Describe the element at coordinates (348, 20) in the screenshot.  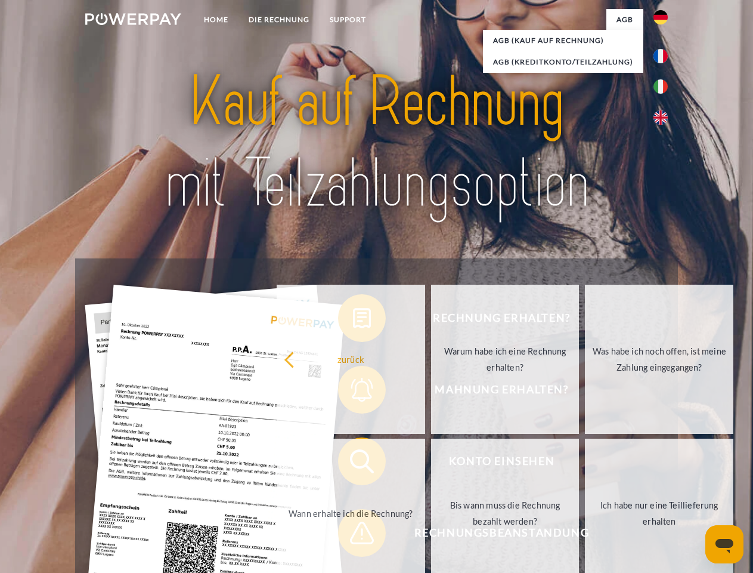
I see `a: SUPPORT` at that location.